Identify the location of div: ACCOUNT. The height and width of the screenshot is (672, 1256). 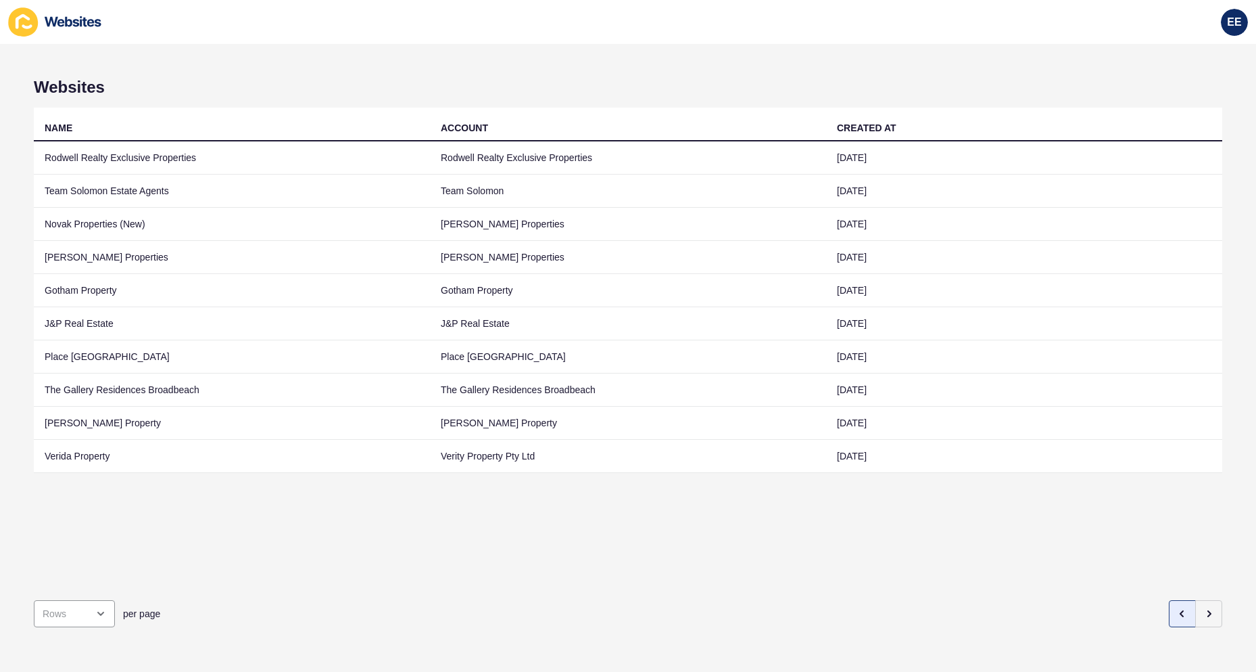
(465, 128).